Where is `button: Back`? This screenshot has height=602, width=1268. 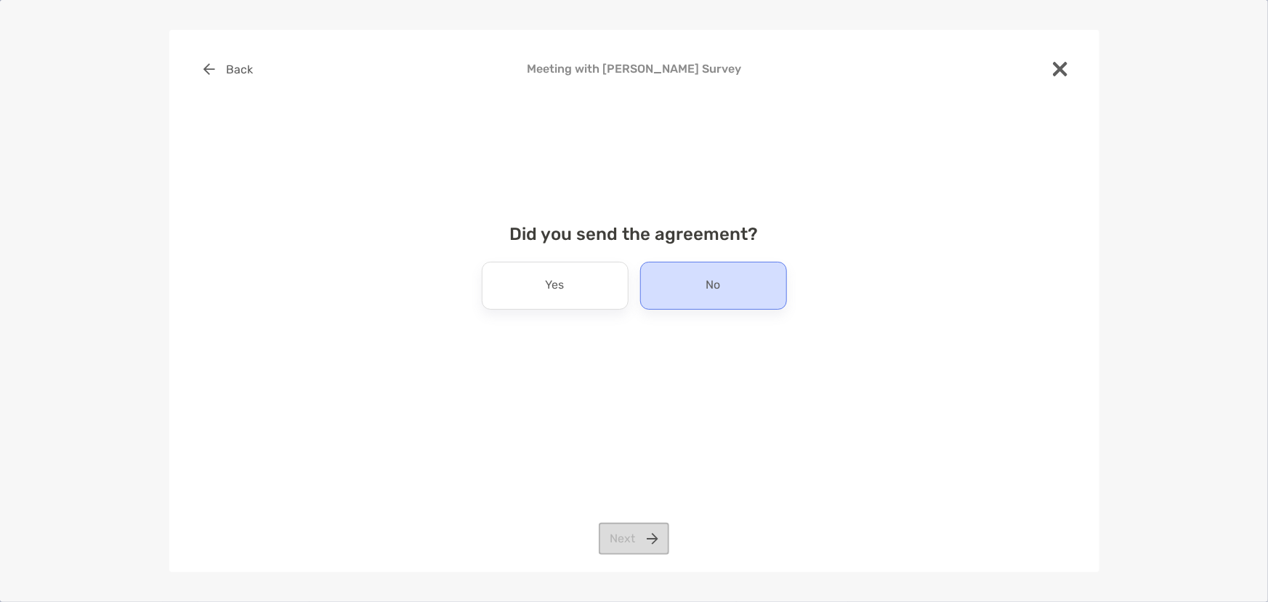 button: Back is located at coordinates (228, 69).